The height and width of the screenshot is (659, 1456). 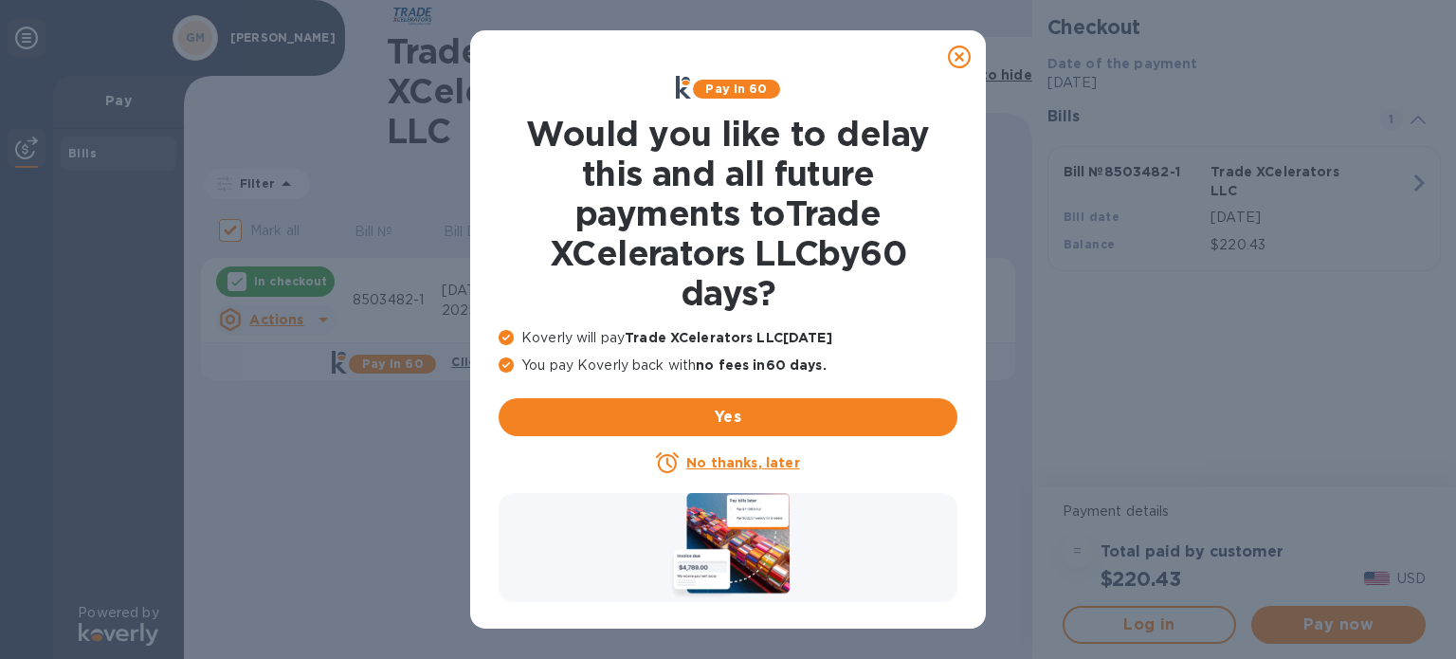 What do you see at coordinates (728, 338) in the screenshot?
I see `p: Koverly will pay` at bounding box center [728, 338].